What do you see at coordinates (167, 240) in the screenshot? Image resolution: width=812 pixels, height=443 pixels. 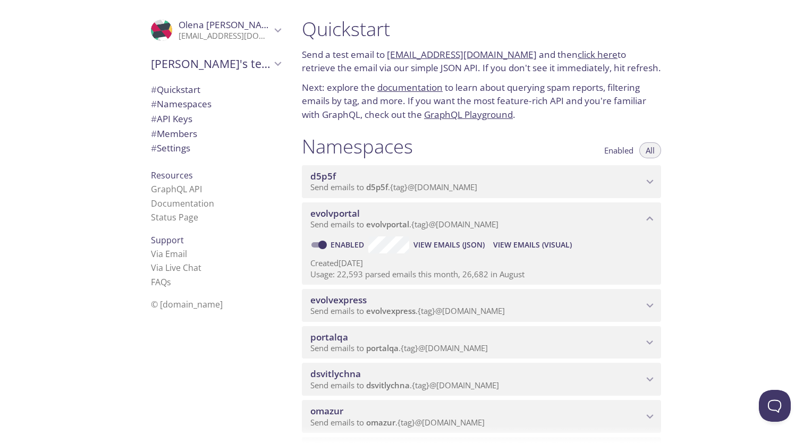 I see `span: Support` at bounding box center [167, 240].